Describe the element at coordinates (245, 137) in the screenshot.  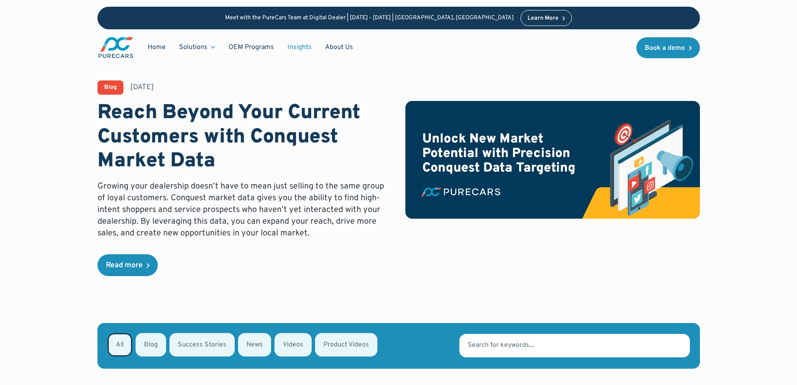
I see `h1: Reach Beyond Your Current Customers with Conquest Market Data` at that location.